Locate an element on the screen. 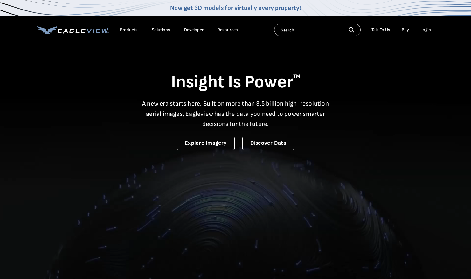  h1: Insight Is Power is located at coordinates (236, 82).